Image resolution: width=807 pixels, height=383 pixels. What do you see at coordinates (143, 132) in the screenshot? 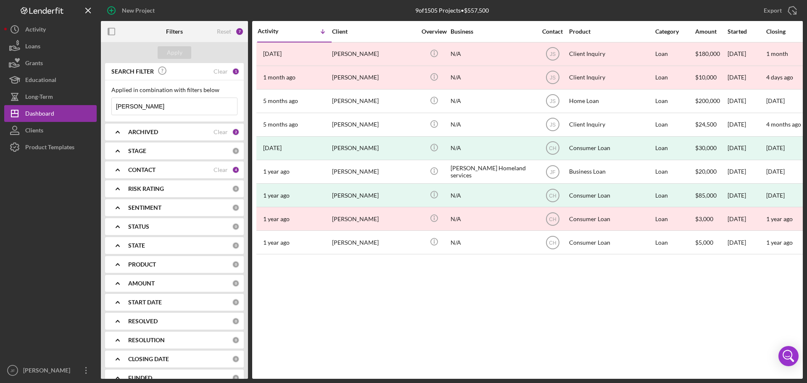
I see `b: ARCHIVED` at bounding box center [143, 132].